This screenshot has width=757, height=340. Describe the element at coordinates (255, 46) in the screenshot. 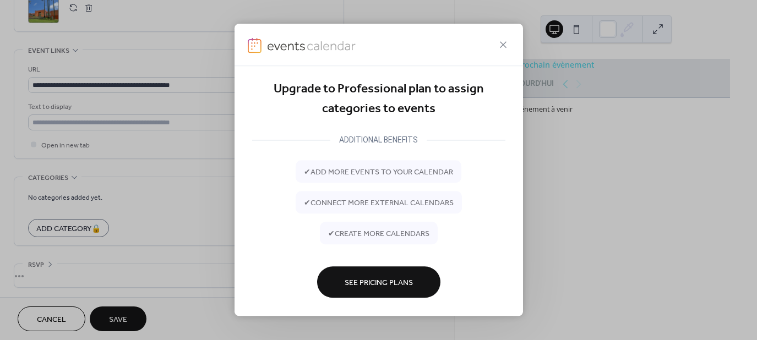

I see `img: logo-icon` at that location.